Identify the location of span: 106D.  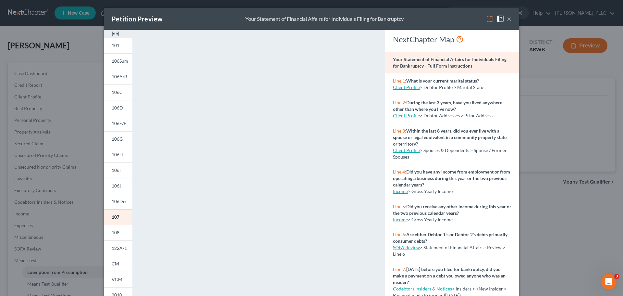
(117, 107).